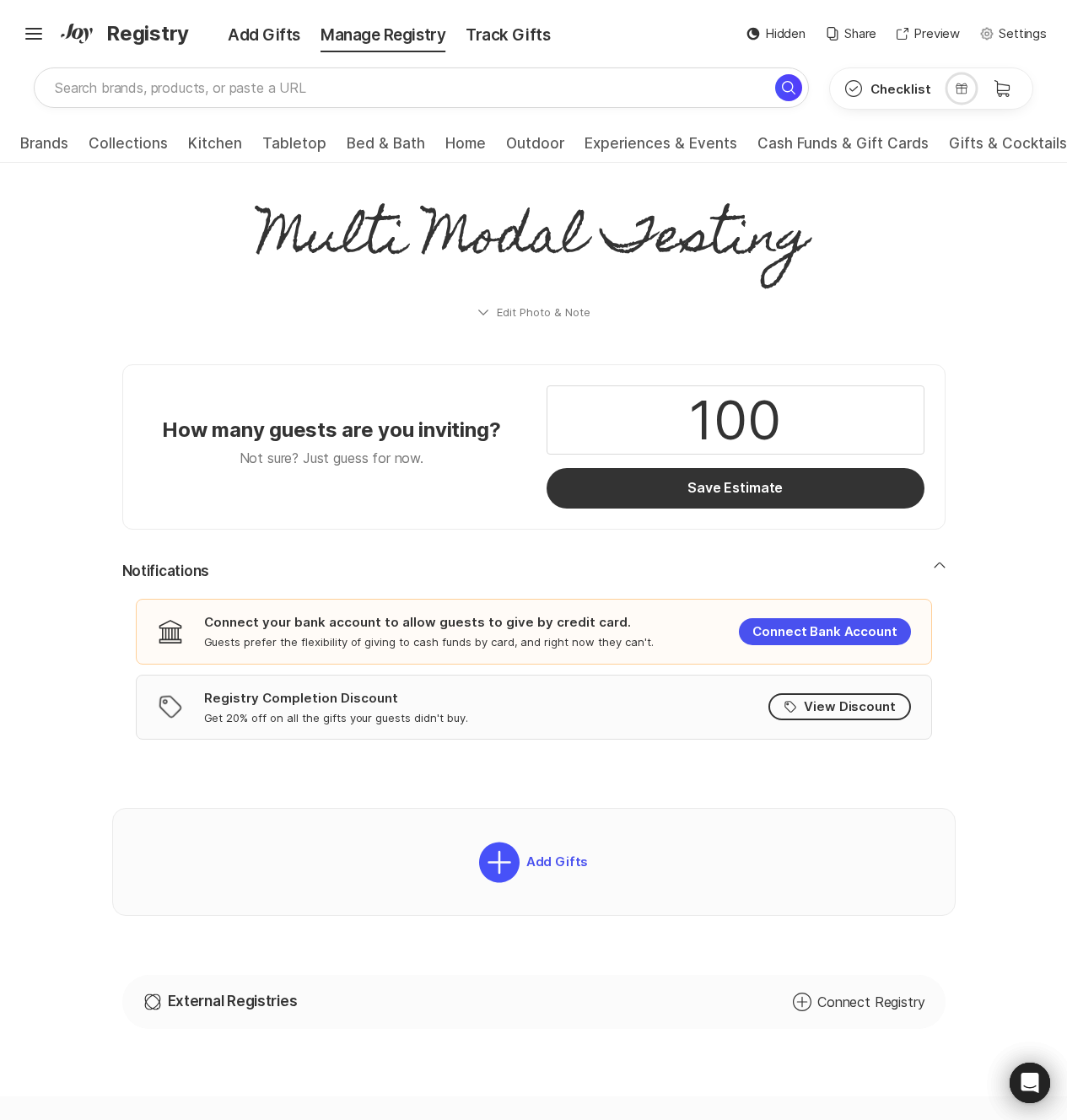 This screenshot has width=1067, height=1120. Describe the element at coordinates (429, 642) in the screenshot. I see `p: Guests prefer the flexibility of giving to cash funds by card, and right now they can't.` at that location.